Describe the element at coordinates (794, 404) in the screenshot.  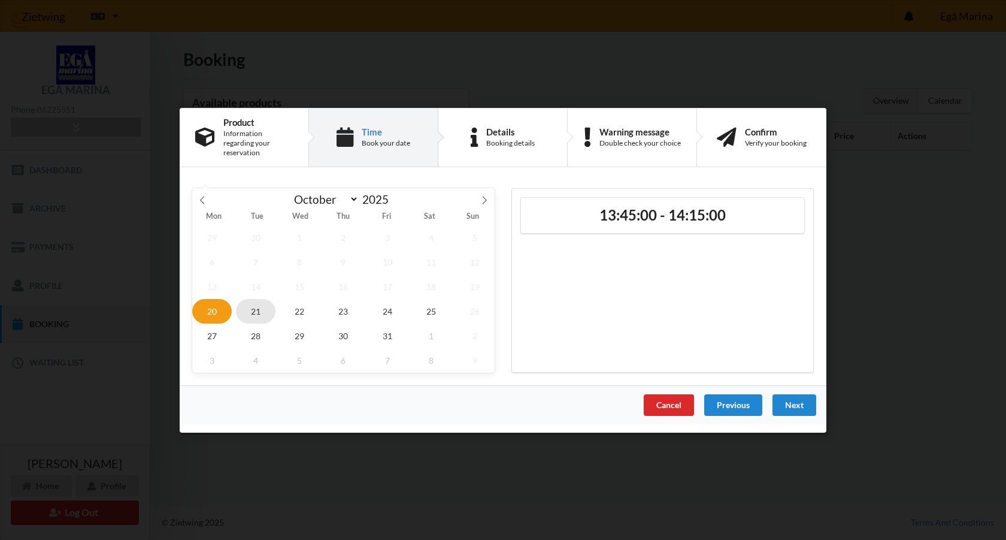
I see `div: Next` at that location.